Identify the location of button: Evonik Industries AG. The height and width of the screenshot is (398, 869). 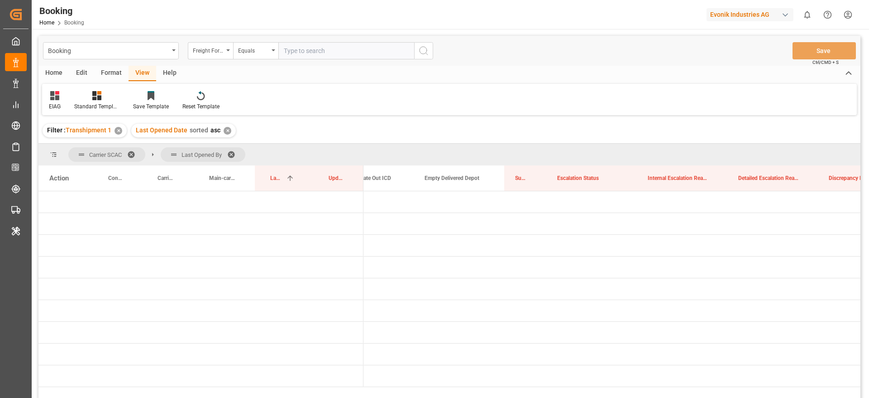
(752, 14).